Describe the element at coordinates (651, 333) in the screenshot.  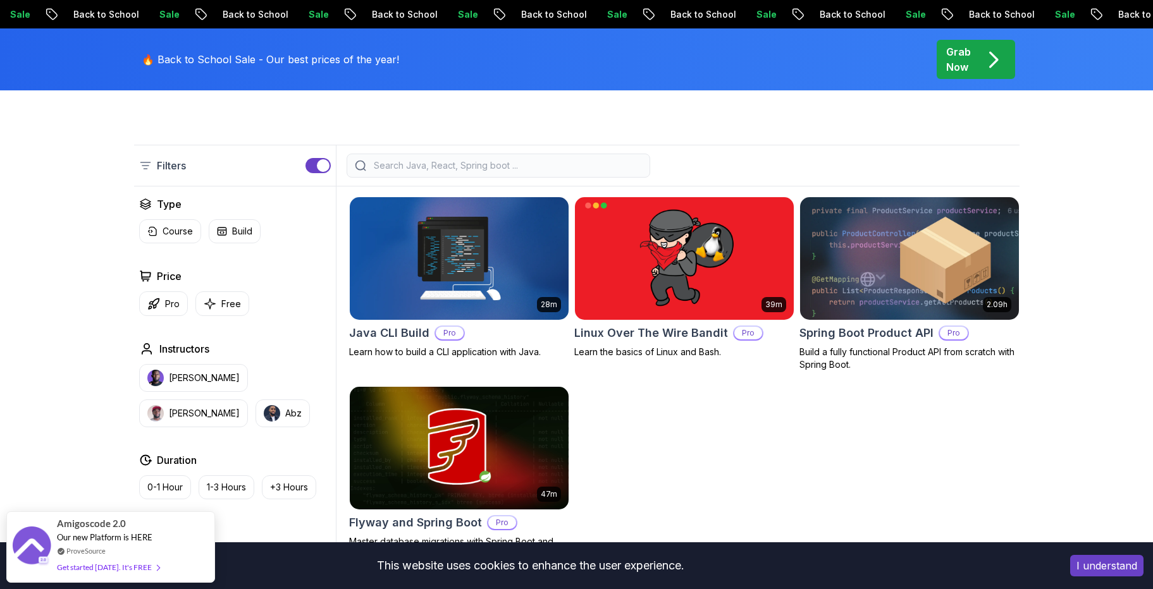
I see `h2: Linux Over The Wire Bandit` at that location.